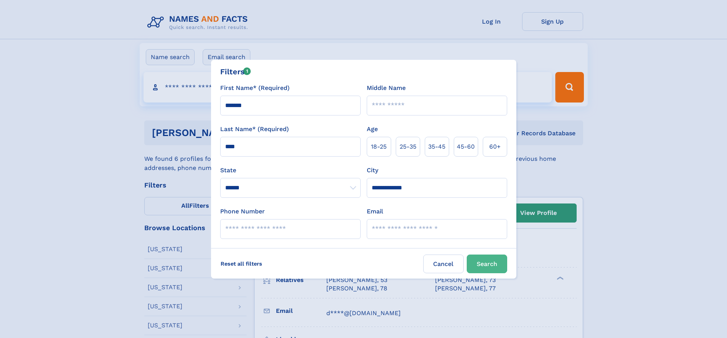 The width and height of the screenshot is (727, 338). I want to click on label: Cancel, so click(443, 264).